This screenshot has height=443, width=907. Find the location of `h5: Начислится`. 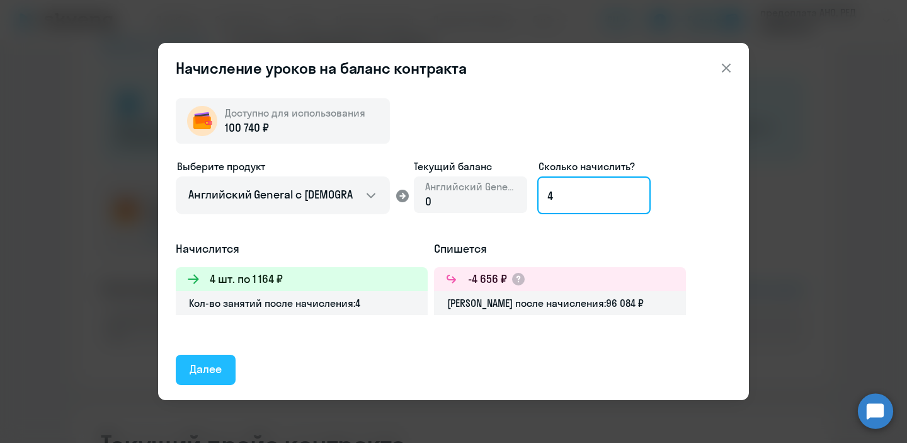

h5: Начислится is located at coordinates (302, 249).